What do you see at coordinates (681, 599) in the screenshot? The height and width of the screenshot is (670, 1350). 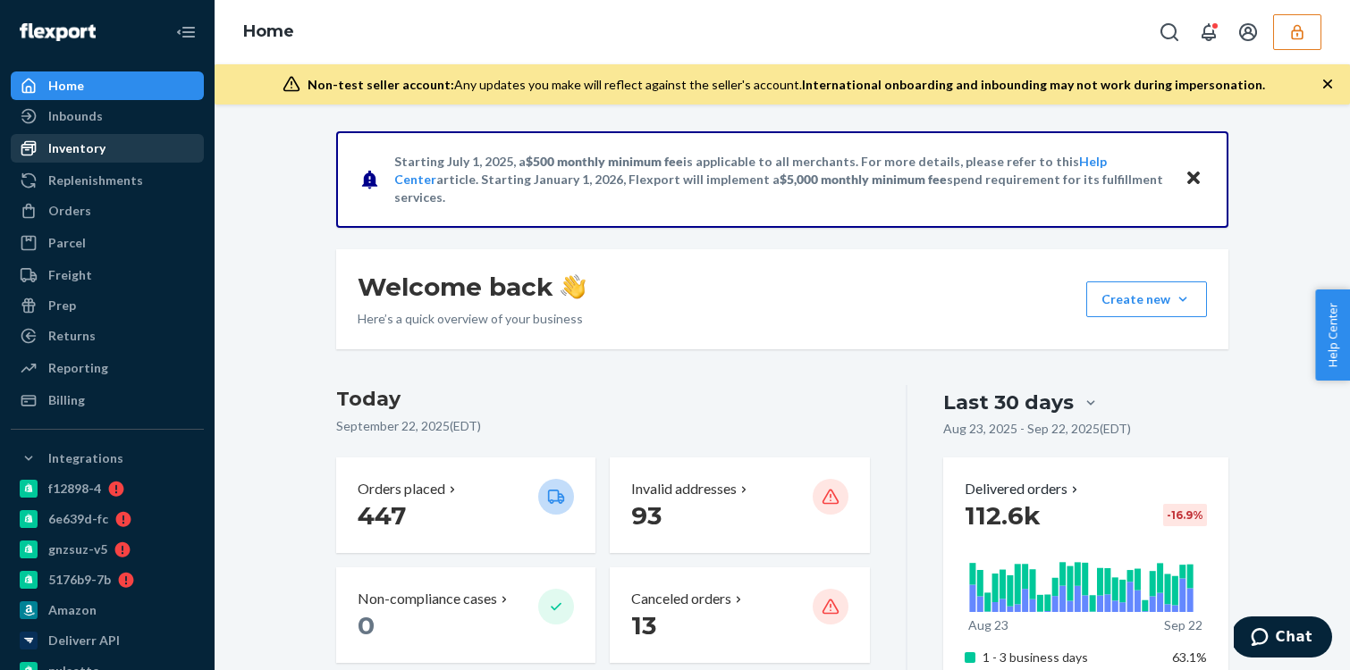 I see `p: Canceled orders` at bounding box center [681, 599].